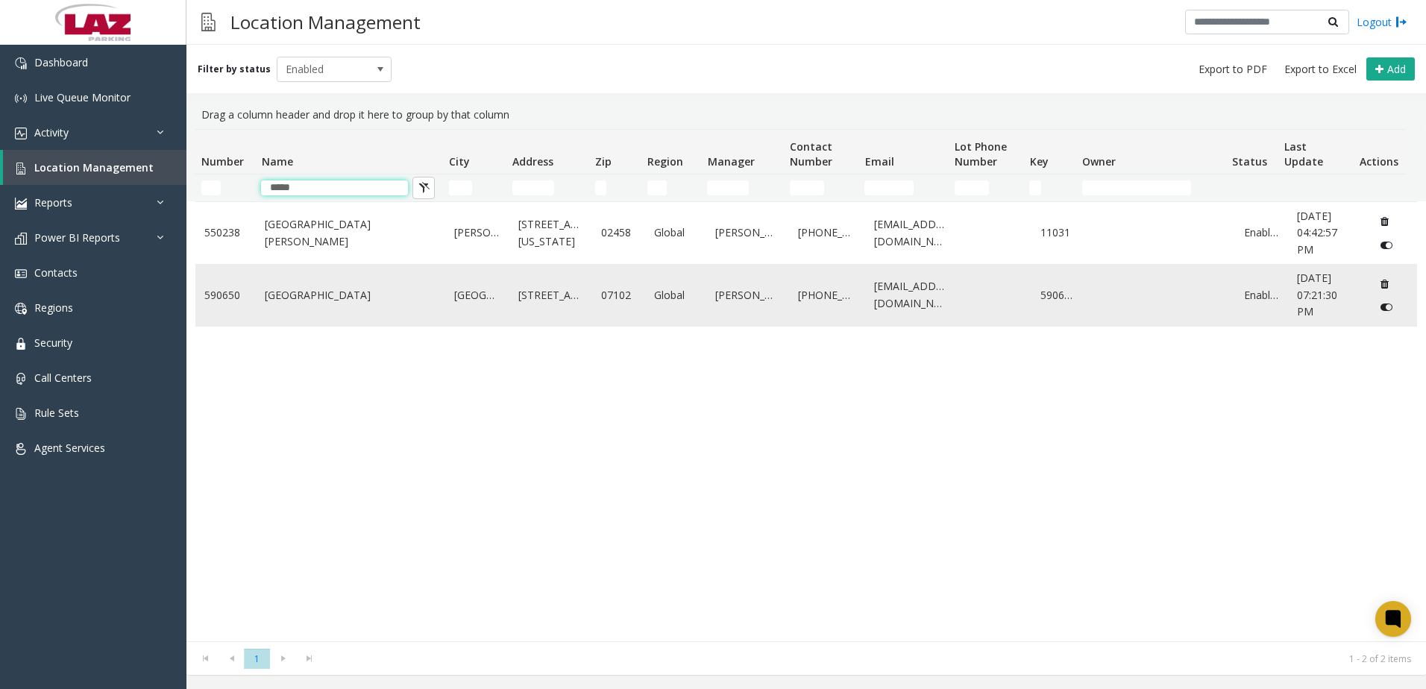 This screenshot has width=1426, height=689. I want to click on th: Status, so click(1252, 152).